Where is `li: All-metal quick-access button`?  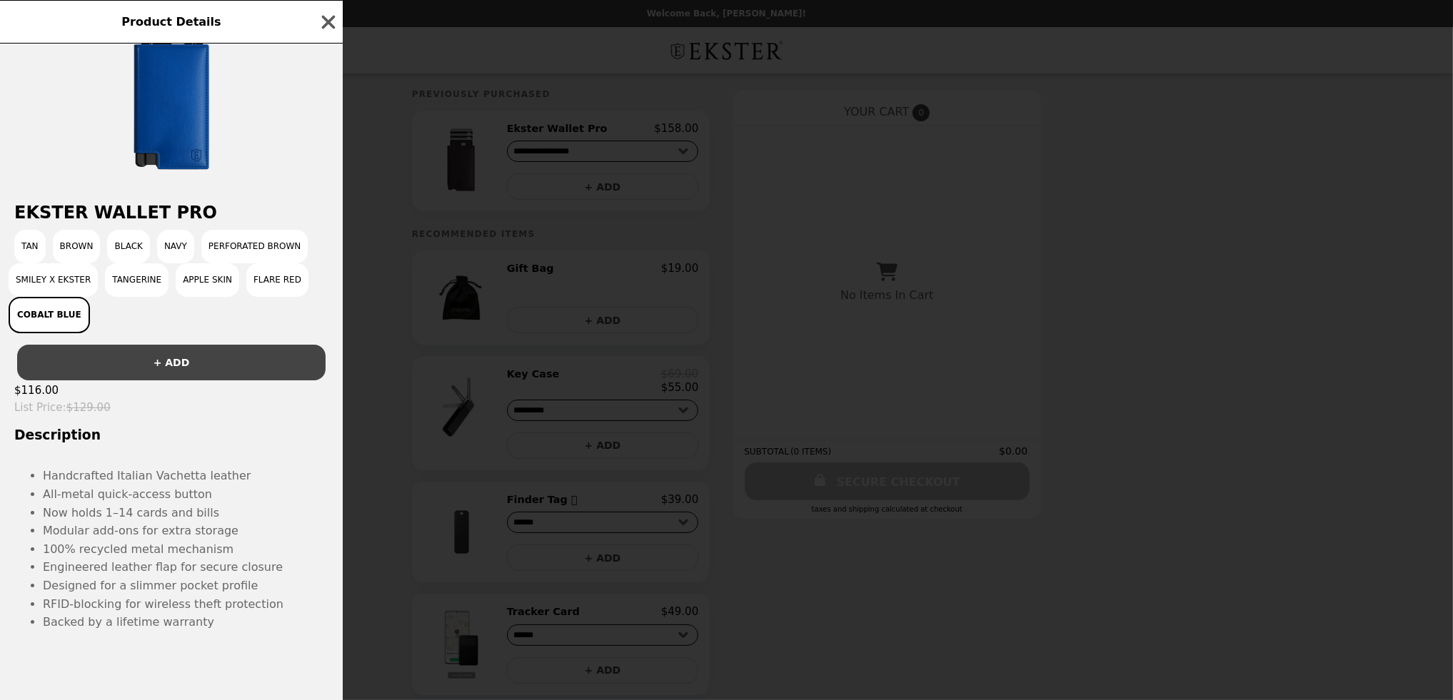
li: All-metal quick-access button is located at coordinates (186, 495).